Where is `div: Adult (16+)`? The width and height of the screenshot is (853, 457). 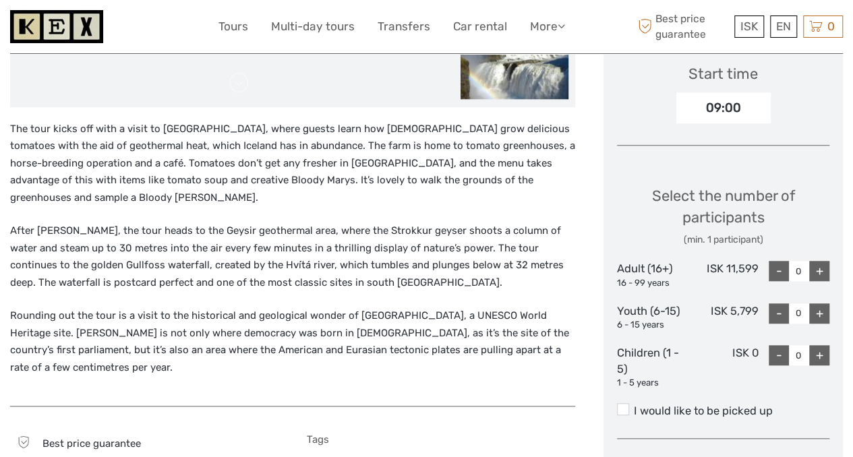
div: Adult (16+) is located at coordinates (652, 275).